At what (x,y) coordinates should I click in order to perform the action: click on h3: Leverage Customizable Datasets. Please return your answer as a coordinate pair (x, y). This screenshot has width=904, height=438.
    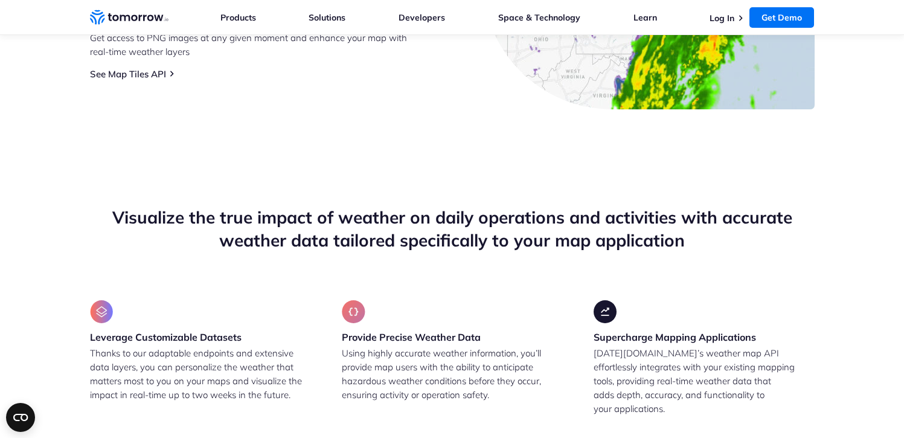
    Looking at the image, I should click on (165, 337).